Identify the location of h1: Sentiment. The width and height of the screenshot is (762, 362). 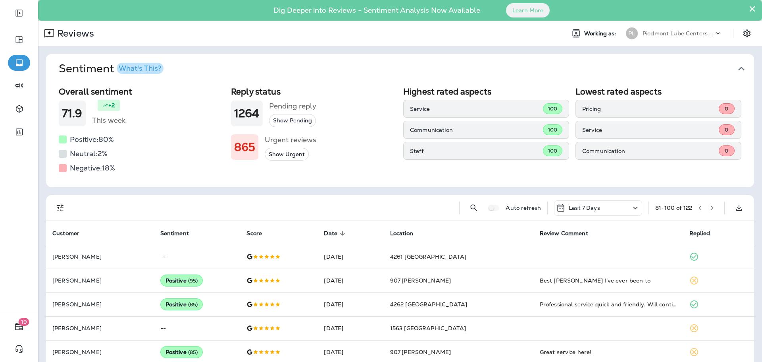
(111, 69).